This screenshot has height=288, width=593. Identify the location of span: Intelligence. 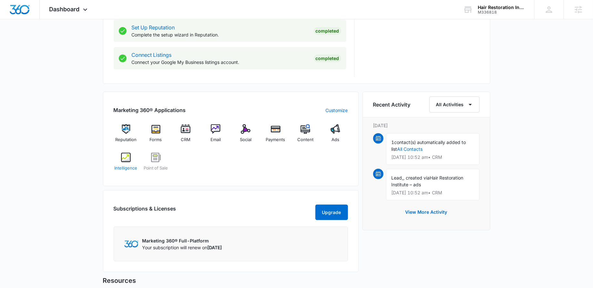
(126, 168).